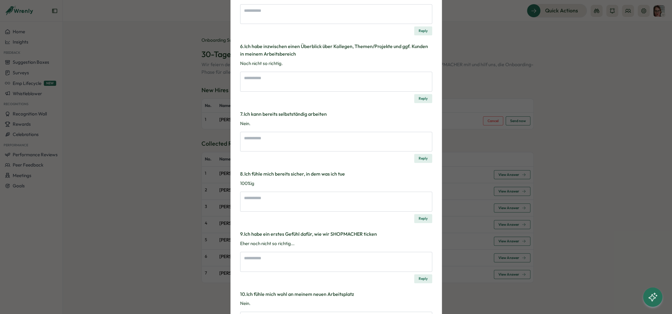  What do you see at coordinates (336, 114) in the screenshot?
I see `h3: 7 . Ich kann bereits selbstständig arbeiten` at bounding box center [336, 114].